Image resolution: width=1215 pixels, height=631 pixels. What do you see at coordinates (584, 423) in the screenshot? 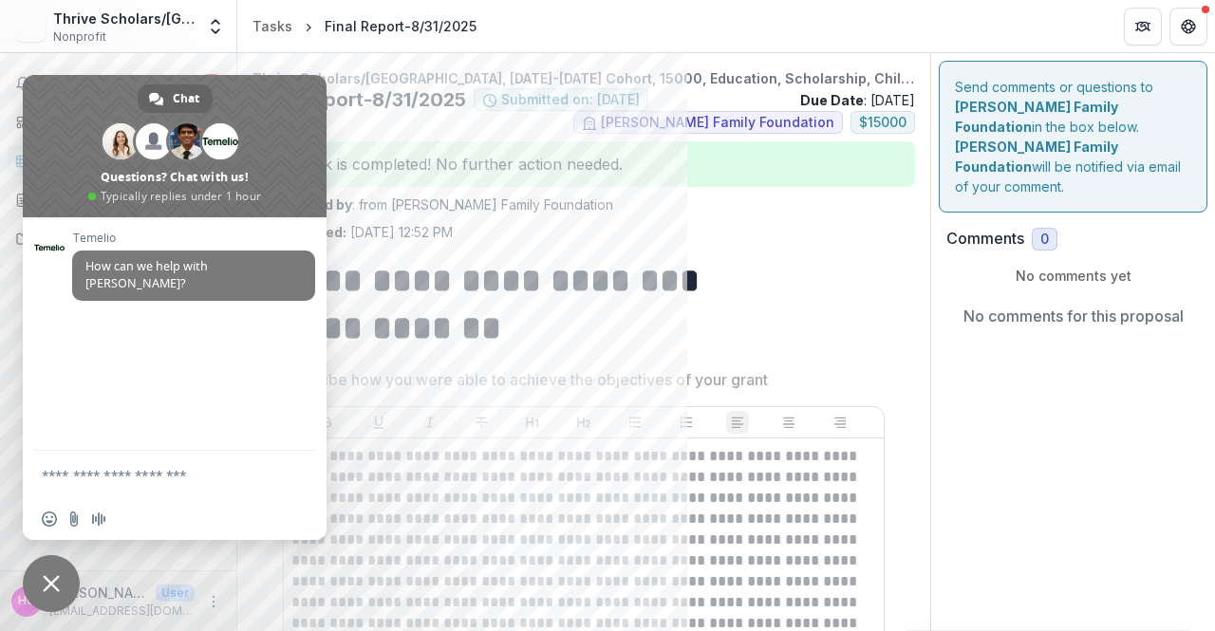
I see `button: Heading 2` at bounding box center [584, 423].